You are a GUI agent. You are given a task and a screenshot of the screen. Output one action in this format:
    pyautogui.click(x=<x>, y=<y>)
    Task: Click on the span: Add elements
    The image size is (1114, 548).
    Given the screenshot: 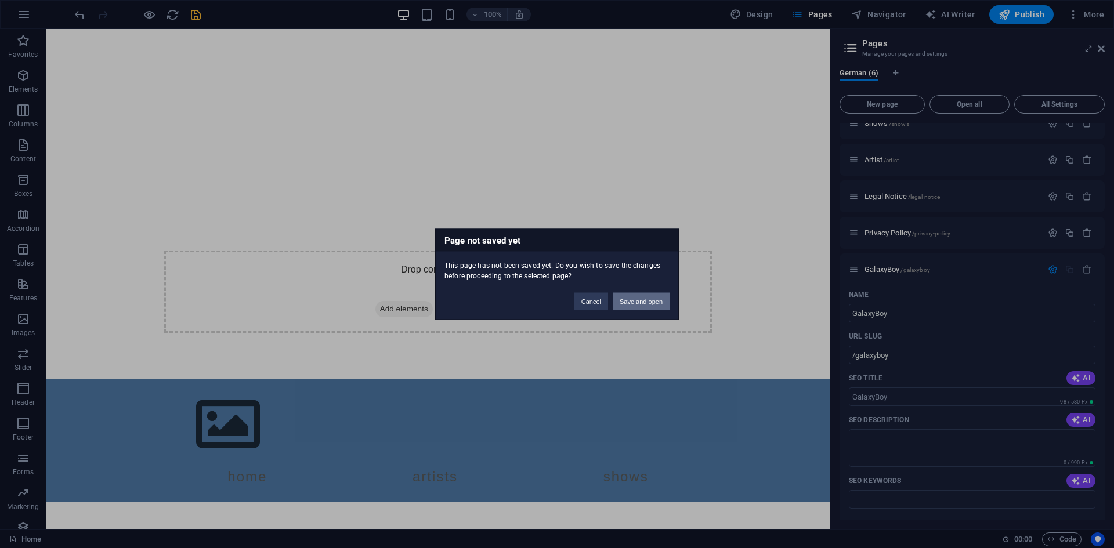 What is the action you would take?
    pyautogui.click(x=358, y=280)
    